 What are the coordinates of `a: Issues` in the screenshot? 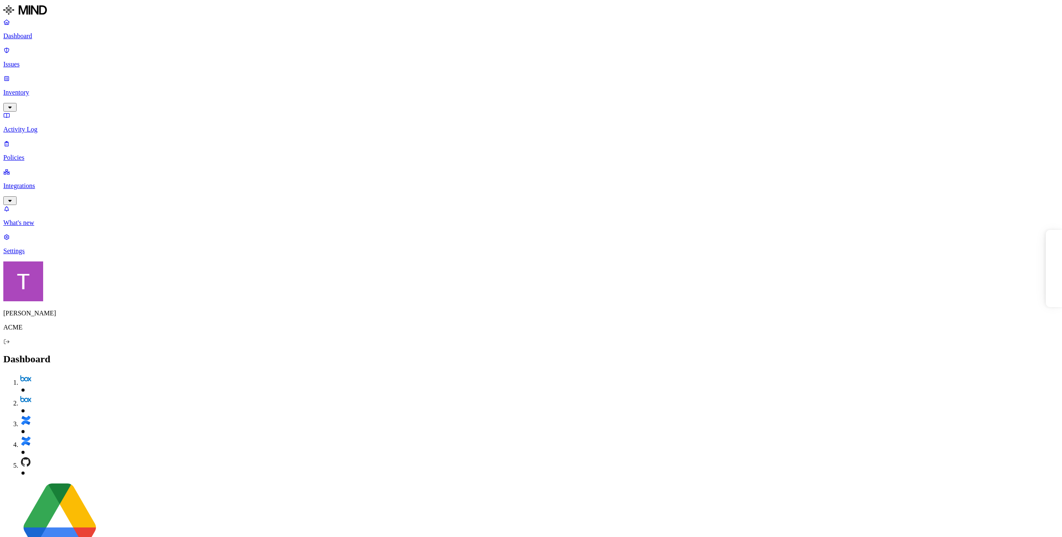 It's located at (531, 57).